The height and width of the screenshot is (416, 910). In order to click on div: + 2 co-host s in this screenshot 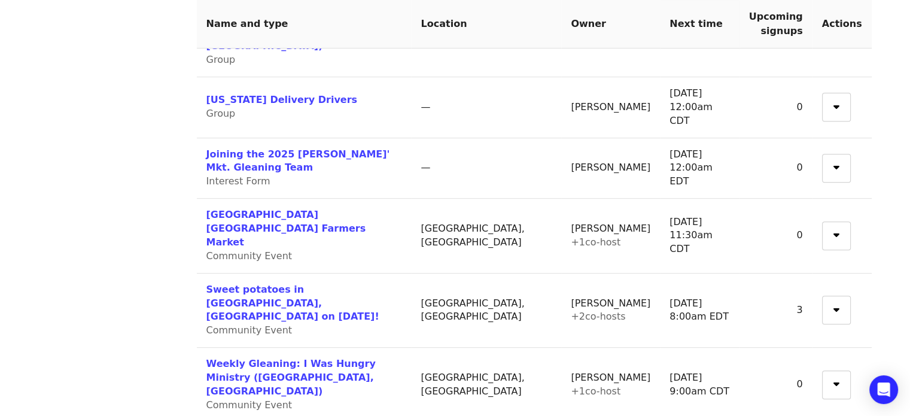, I will do `click(610, 317)`.